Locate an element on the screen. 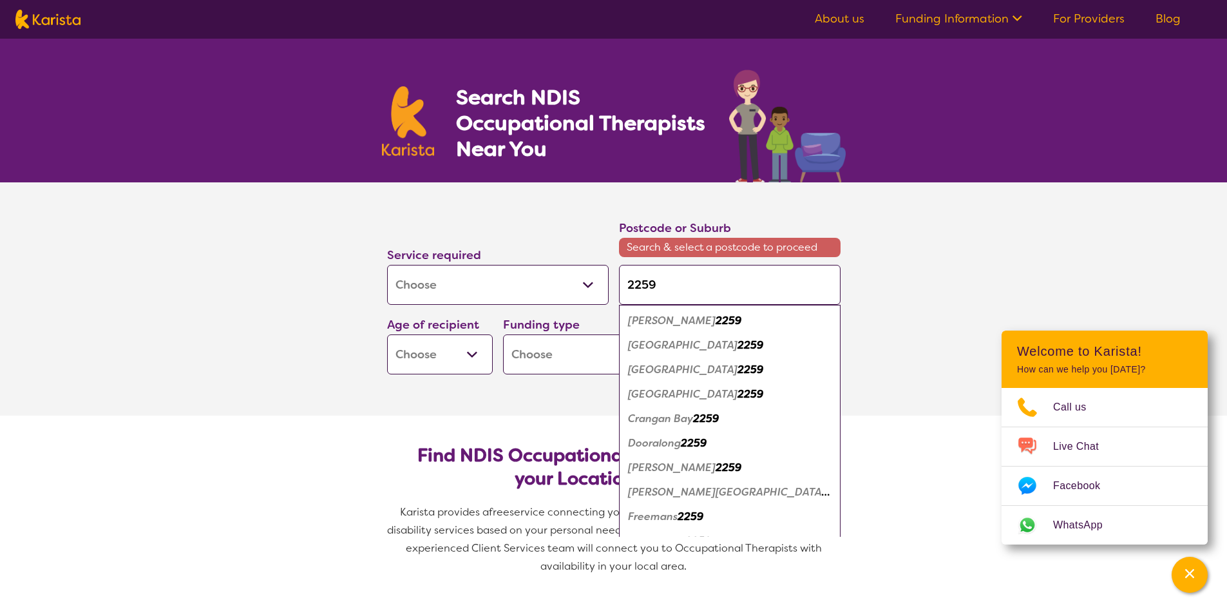 Image resolution: width=1227 pixels, height=609 pixels. a: Funding Information is located at coordinates (958, 19).